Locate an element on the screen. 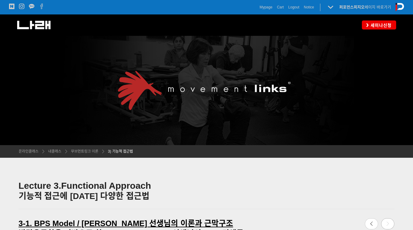 Image resolution: width=413 pixels, height=230 pixels. a: 무브먼트링크 이론 is located at coordinates (83, 151).